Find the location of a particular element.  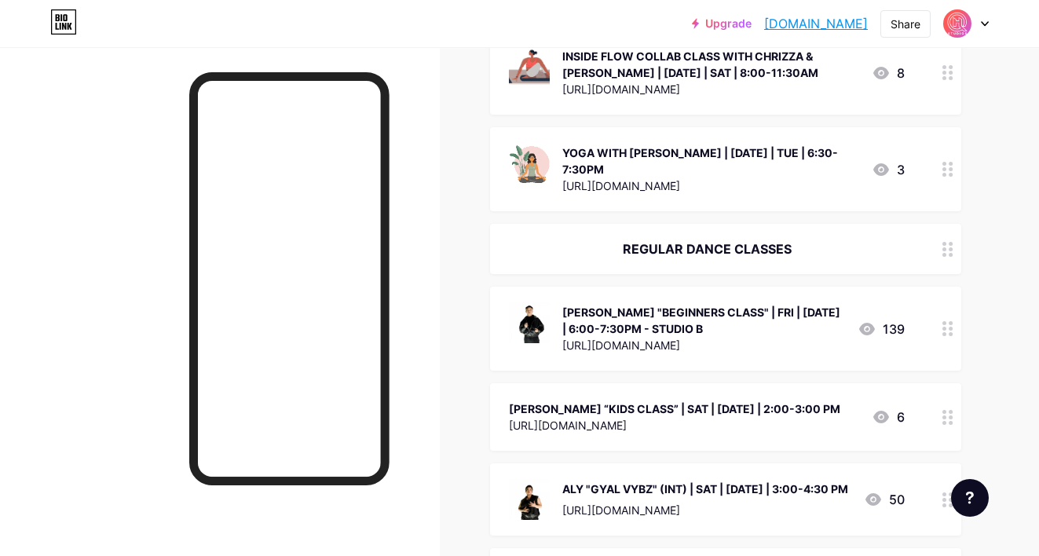

img: ALY "GYAL VYBZ" (INT) | SAT | AUG 16 | 3:00-4:30 PM is located at coordinates (529, 499).